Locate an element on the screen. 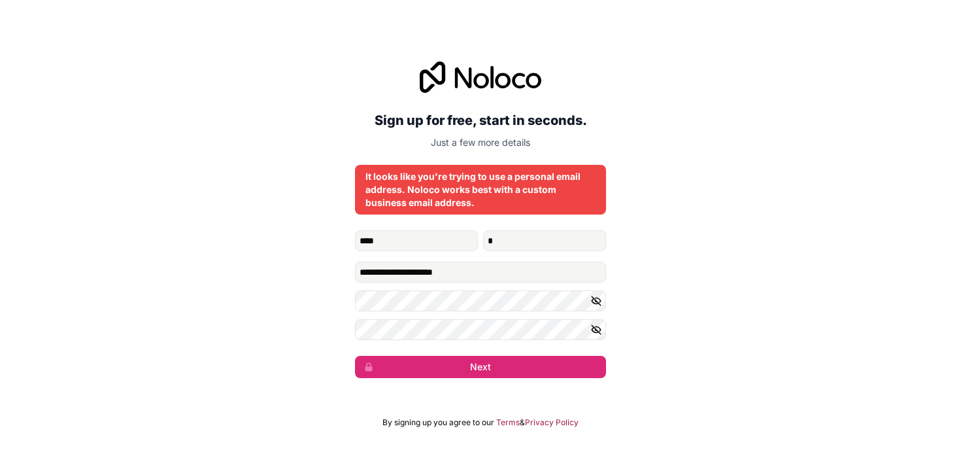  input: family-name is located at coordinates (544, 241).